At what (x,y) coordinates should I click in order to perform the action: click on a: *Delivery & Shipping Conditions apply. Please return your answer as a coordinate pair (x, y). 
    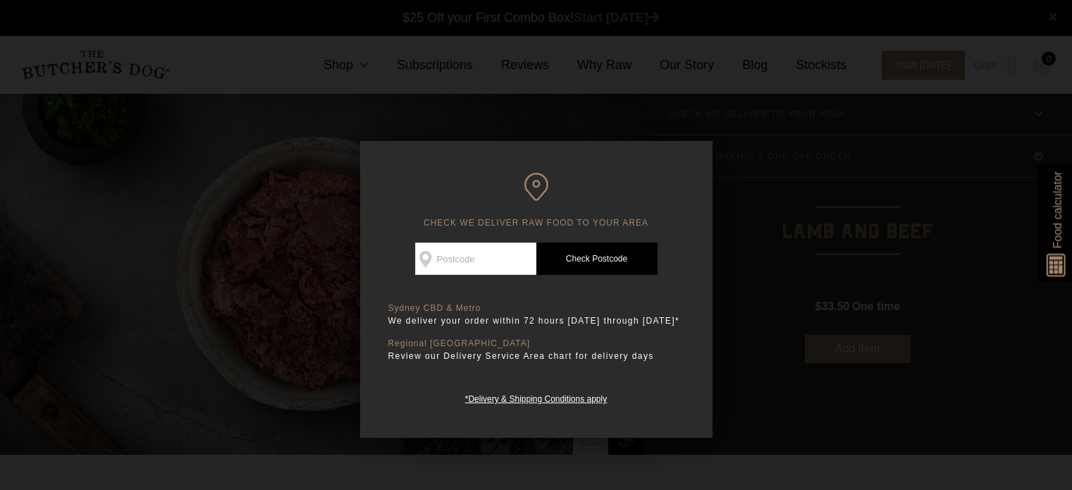
    Looking at the image, I should click on (536, 397).